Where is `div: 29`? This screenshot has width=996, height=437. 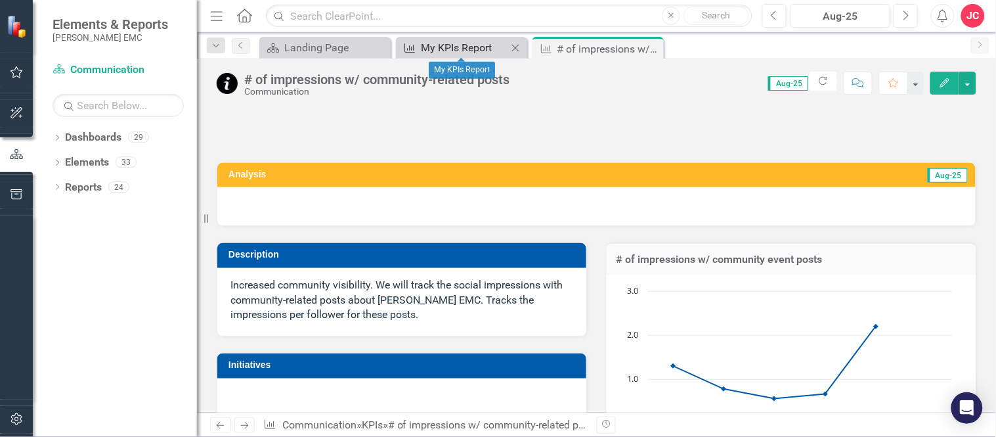 div: 29 is located at coordinates (139, 137).